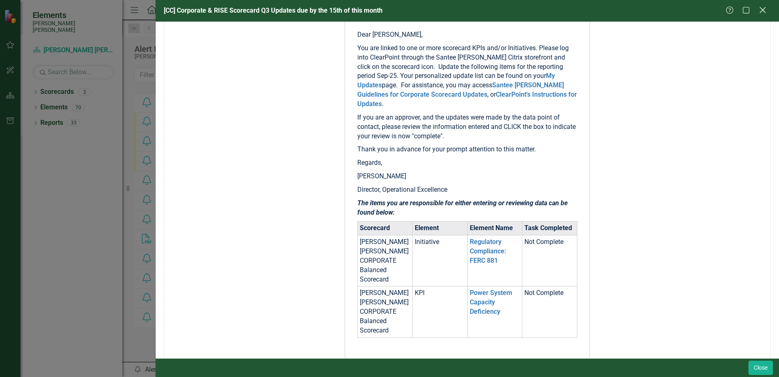 This screenshot has height=377, width=779. What do you see at coordinates (440, 228) in the screenshot?
I see `th: Element` at bounding box center [440, 228].